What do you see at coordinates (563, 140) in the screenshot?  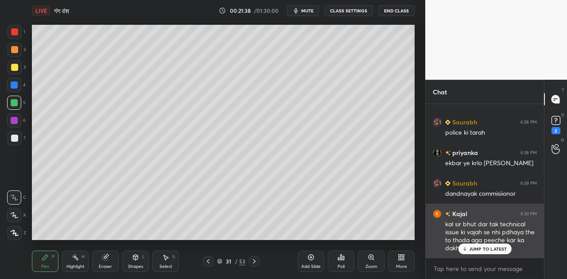 I see `p: G` at bounding box center [563, 140].